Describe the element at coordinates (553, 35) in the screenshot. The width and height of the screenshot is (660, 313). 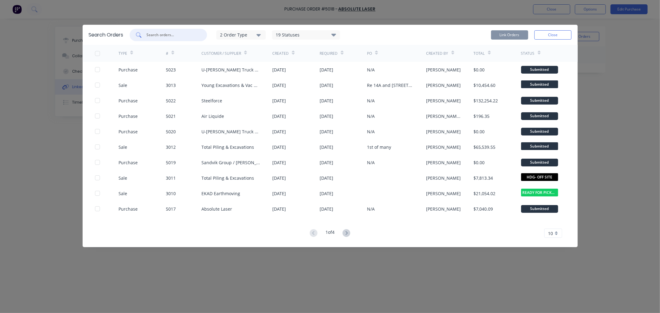
I see `button: Close` at that location.